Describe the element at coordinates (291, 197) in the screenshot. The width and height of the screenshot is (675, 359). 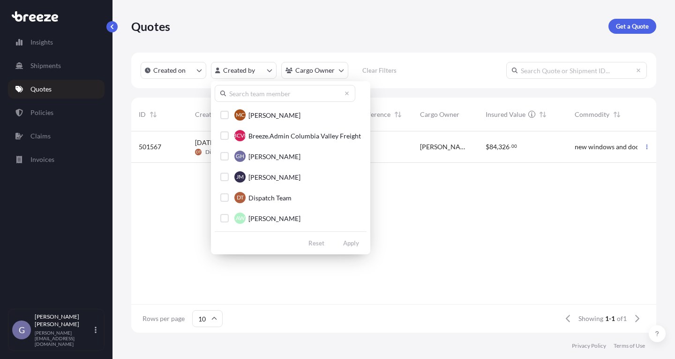
I see `button: DTDispatch Team` at that location.